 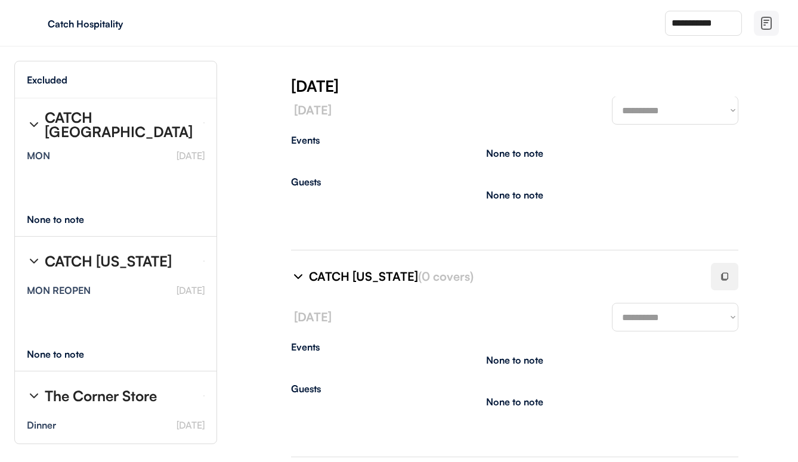 I want to click on img: yH5BAEAAAAALAAAAAABAAEAAAIBRAA7, so click(x=33, y=23).